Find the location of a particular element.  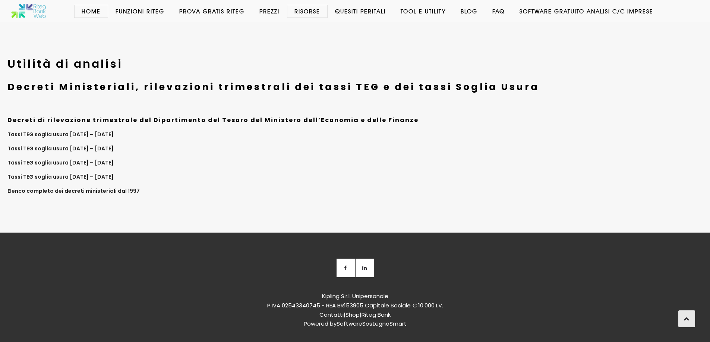

a: Elenco completo dei decreti ministeriali dal 1997 is located at coordinates (73, 191).